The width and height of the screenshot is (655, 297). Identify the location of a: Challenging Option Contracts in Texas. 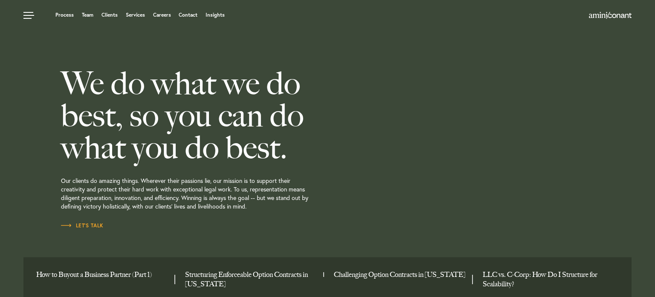
(400, 274).